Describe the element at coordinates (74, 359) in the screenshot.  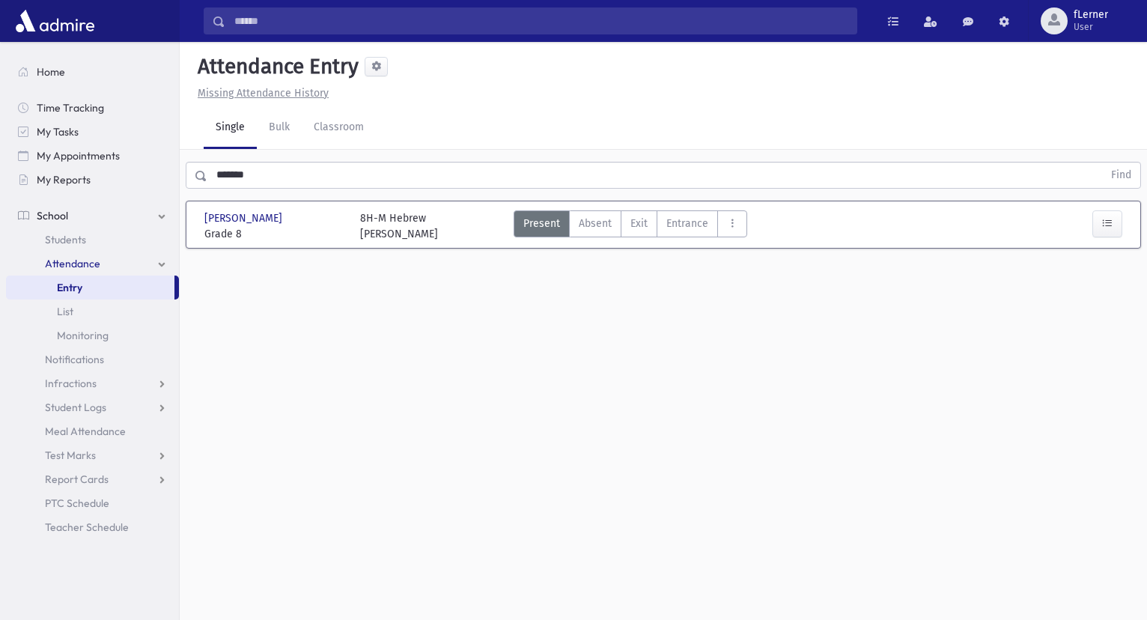
I see `span: Notifications` at that location.